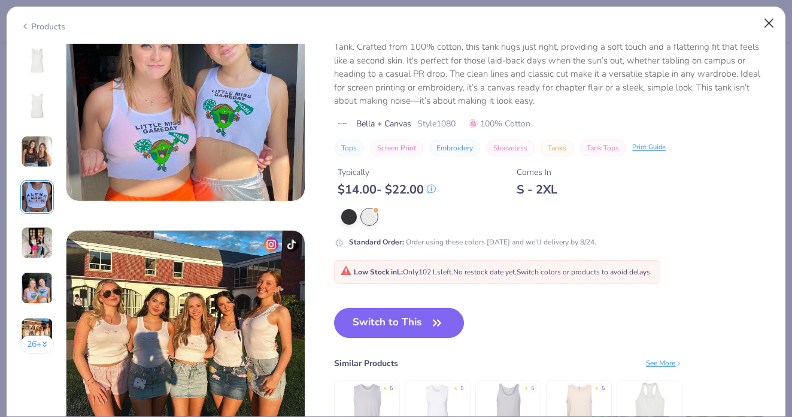  Describe the element at coordinates (557, 148) in the screenshot. I see `button: Tanks` at that location.